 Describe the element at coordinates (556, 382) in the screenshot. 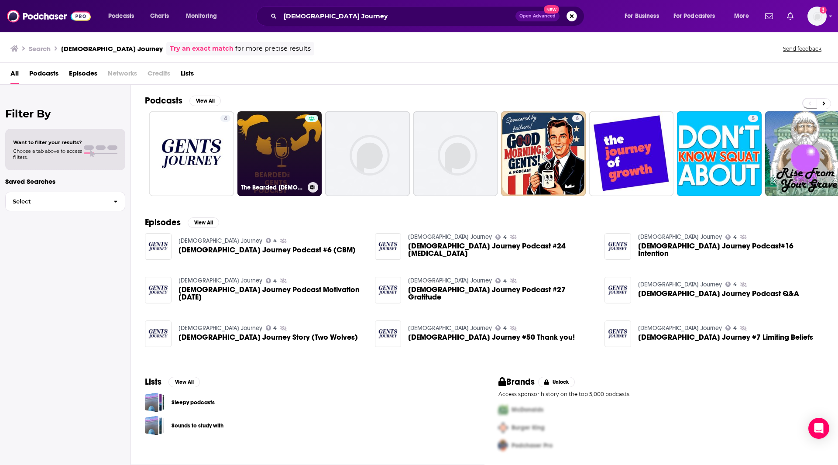

I see `button: Unlock` at that location.